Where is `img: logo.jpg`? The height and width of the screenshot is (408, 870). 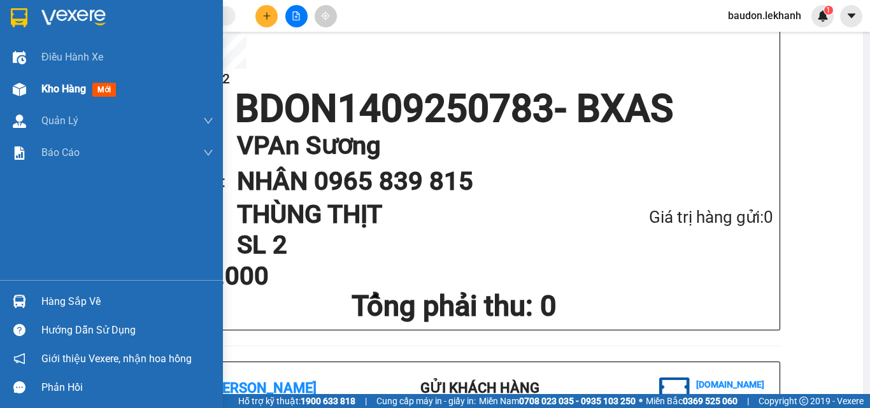 img: logo.jpg is located at coordinates (675, 393).